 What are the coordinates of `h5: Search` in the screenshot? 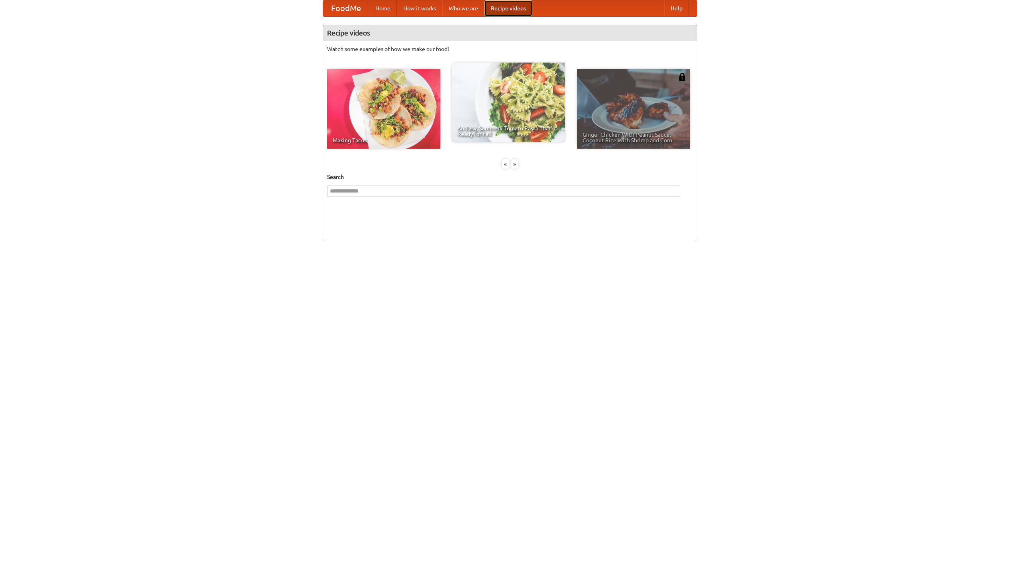 It's located at (510, 177).